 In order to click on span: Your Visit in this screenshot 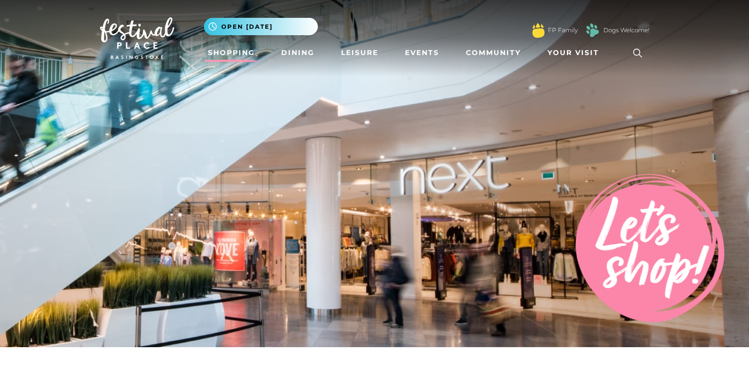, I will do `click(574, 53)`.